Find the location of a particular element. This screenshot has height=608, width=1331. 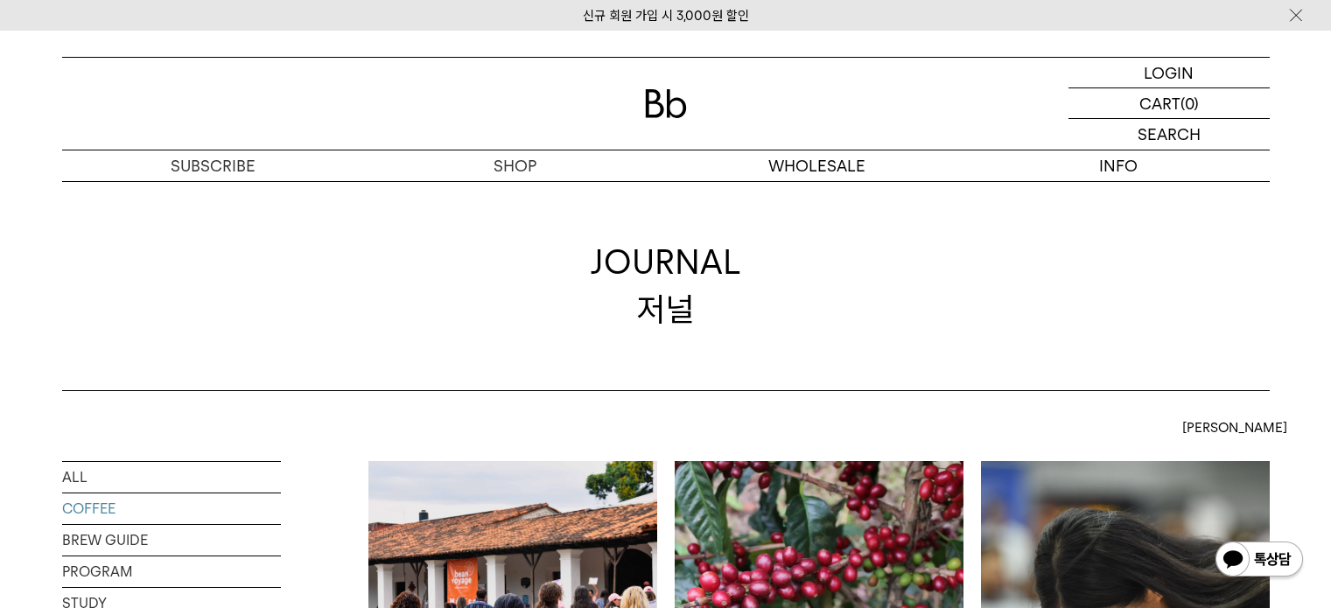

img: 카카오톡 채널 1:1 채팅 버튼 is located at coordinates (1259, 561).